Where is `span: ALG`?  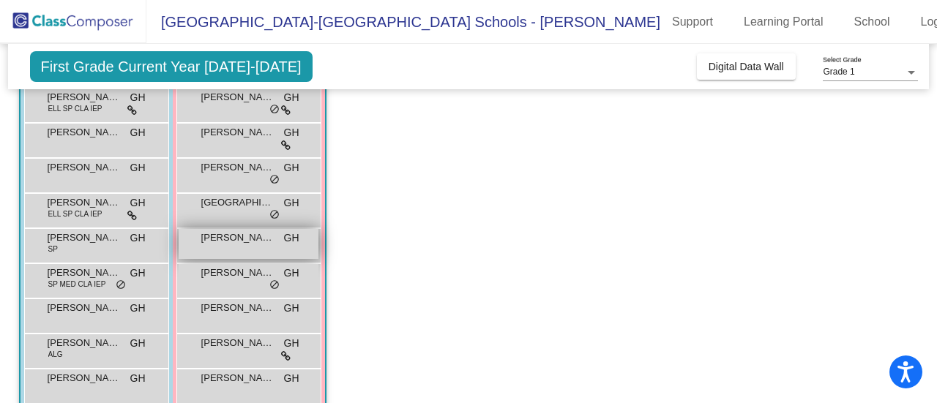
span: ALG is located at coordinates (56, 354).